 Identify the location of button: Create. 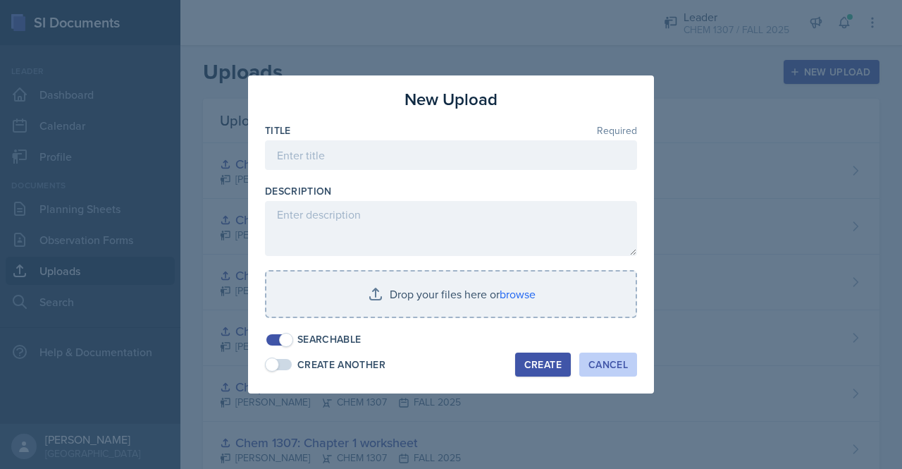
(543, 364).